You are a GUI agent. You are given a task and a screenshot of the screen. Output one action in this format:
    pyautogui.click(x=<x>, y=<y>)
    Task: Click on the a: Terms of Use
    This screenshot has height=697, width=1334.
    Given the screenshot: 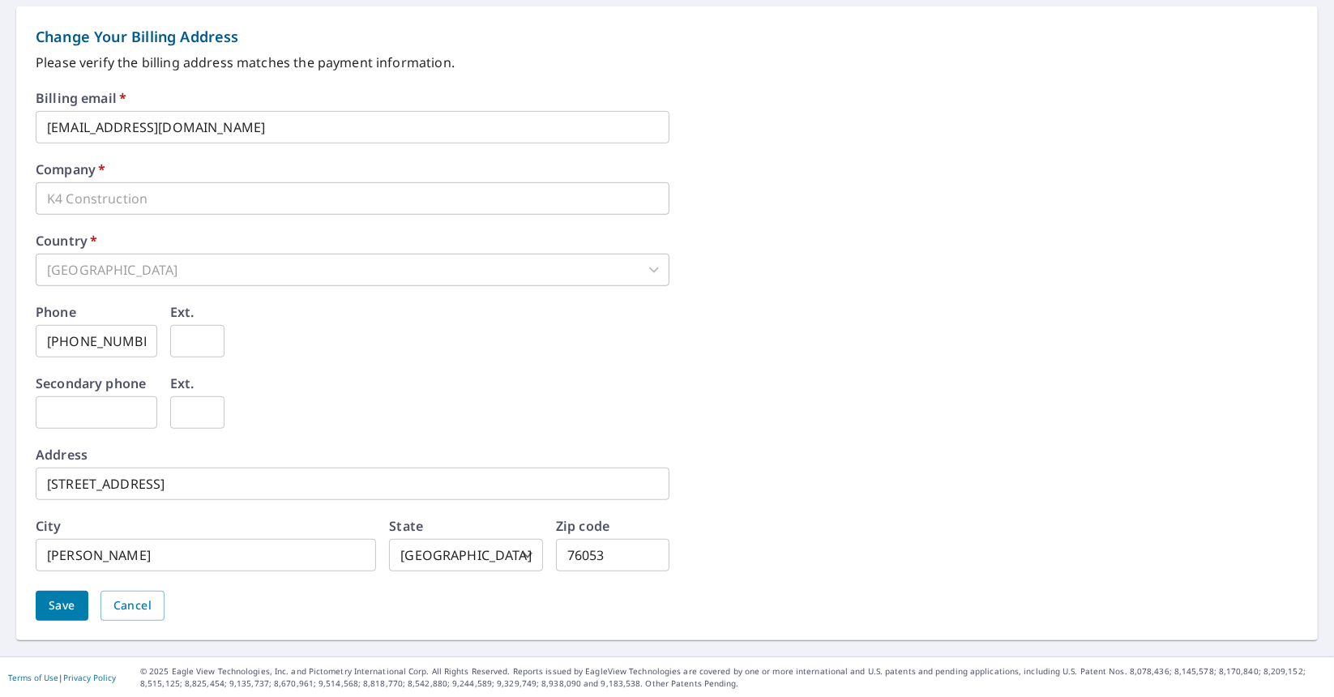 What is the action you would take?
    pyautogui.click(x=33, y=678)
    